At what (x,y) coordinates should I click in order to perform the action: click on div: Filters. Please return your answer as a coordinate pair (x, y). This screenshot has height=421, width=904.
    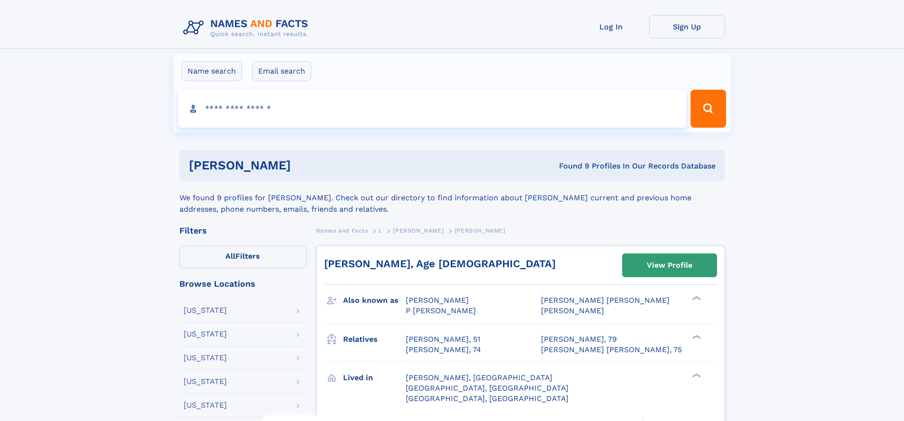
    Looking at the image, I should click on (243, 231).